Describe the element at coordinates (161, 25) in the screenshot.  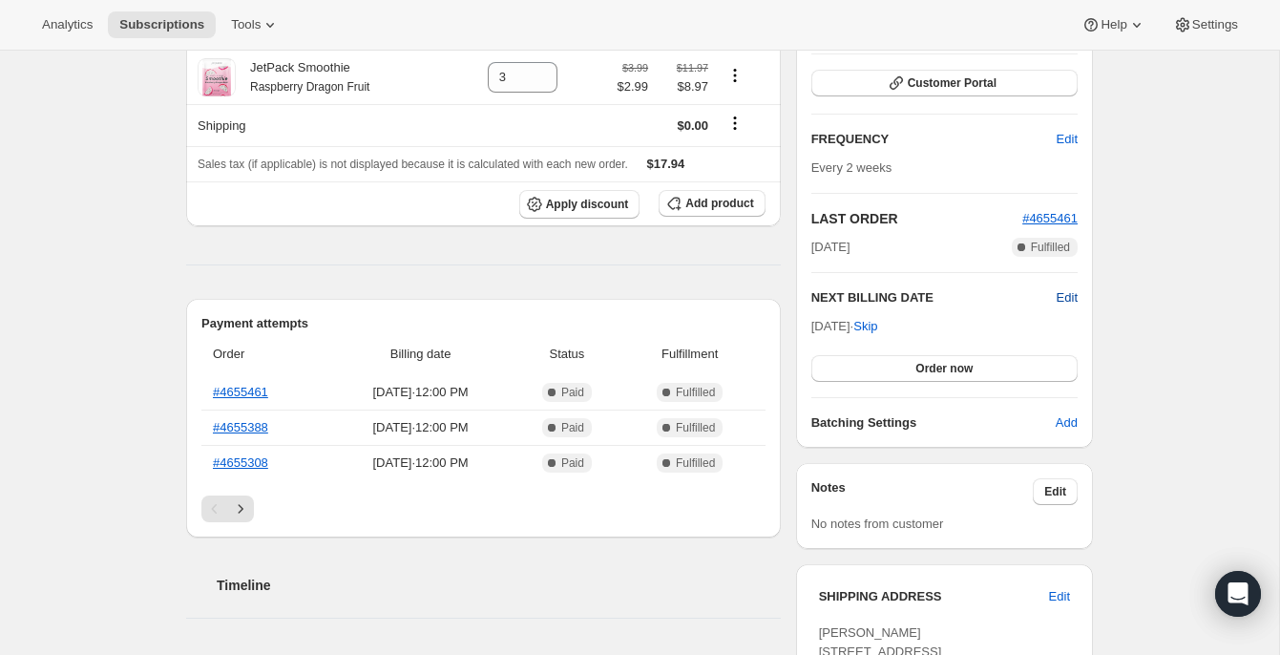
I see `span: Subscriptions` at that location.